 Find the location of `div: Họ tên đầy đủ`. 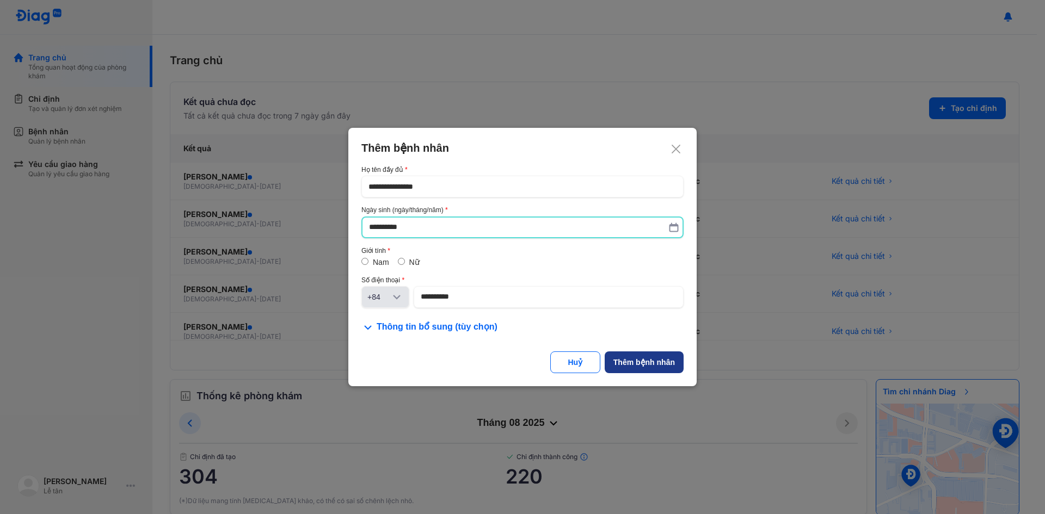

div: Họ tên đầy đủ is located at coordinates (522, 170).